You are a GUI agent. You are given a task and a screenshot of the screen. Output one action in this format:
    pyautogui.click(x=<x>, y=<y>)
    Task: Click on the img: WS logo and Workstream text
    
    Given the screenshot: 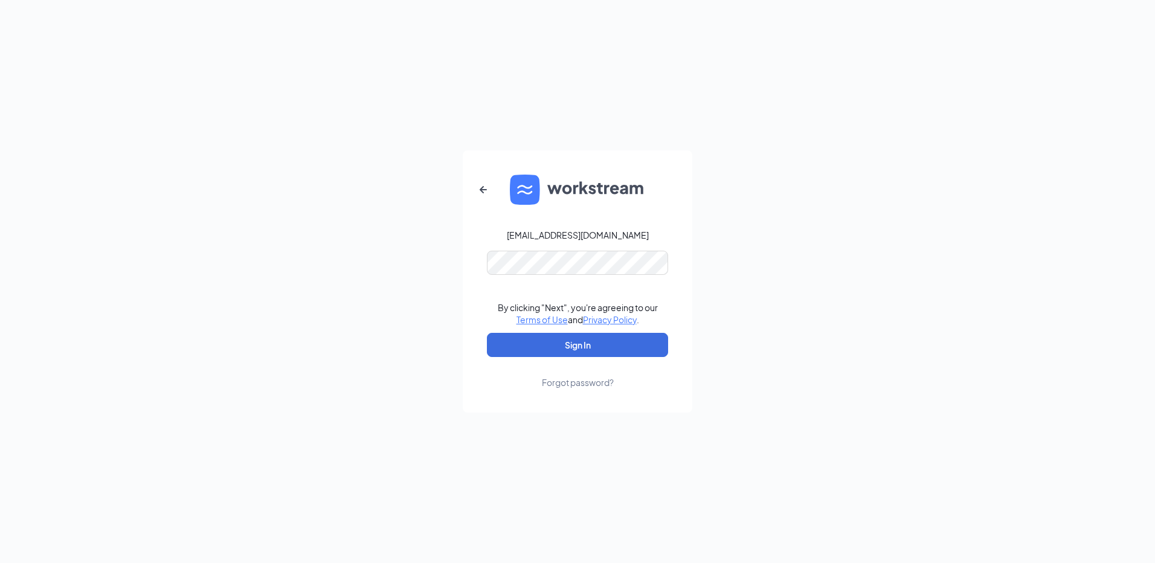 What is the action you would take?
    pyautogui.click(x=578, y=190)
    